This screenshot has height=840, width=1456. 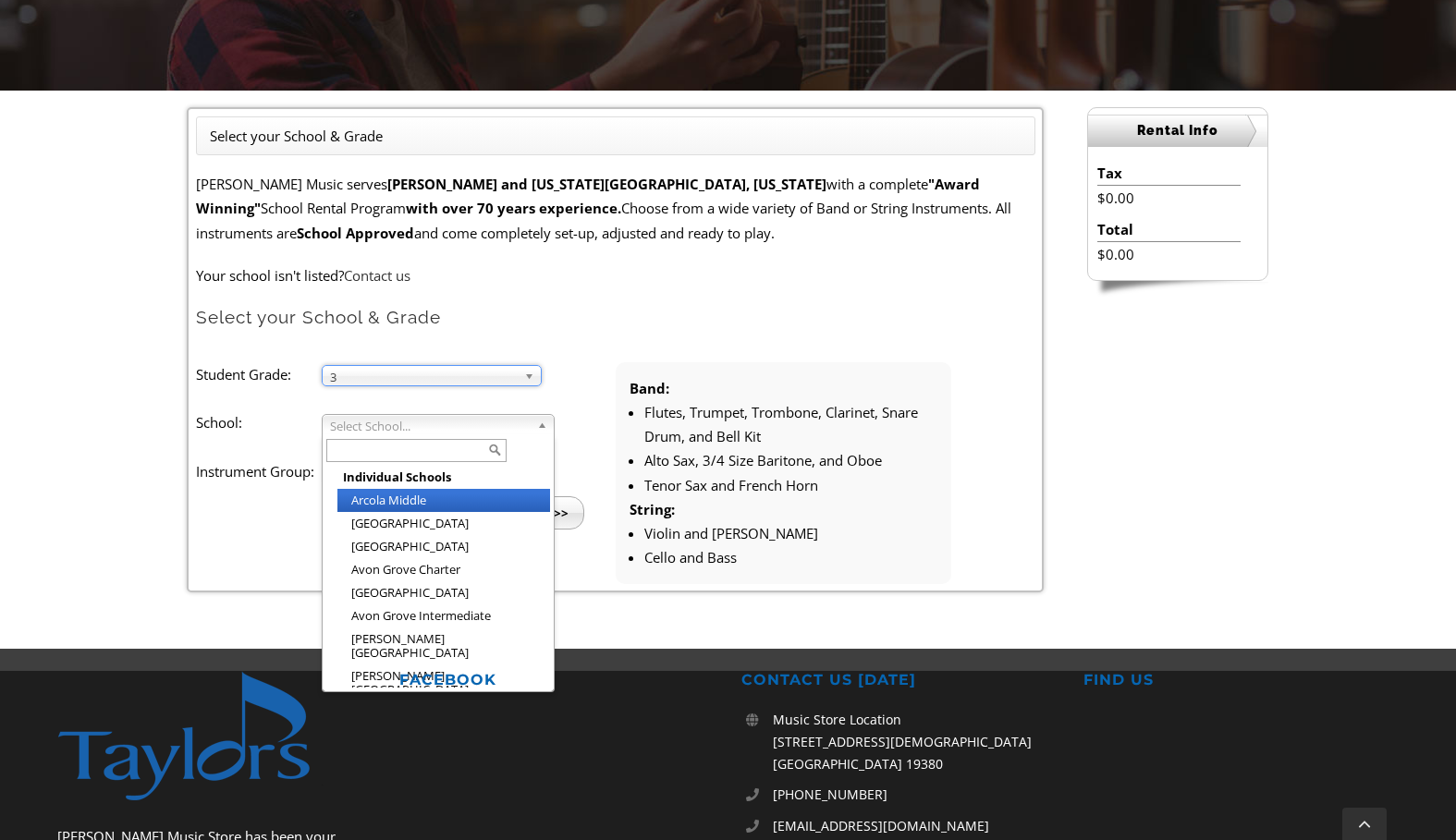 What do you see at coordinates (513, 208) in the screenshot?
I see `strong: with over 70 years experience.` at bounding box center [513, 208].